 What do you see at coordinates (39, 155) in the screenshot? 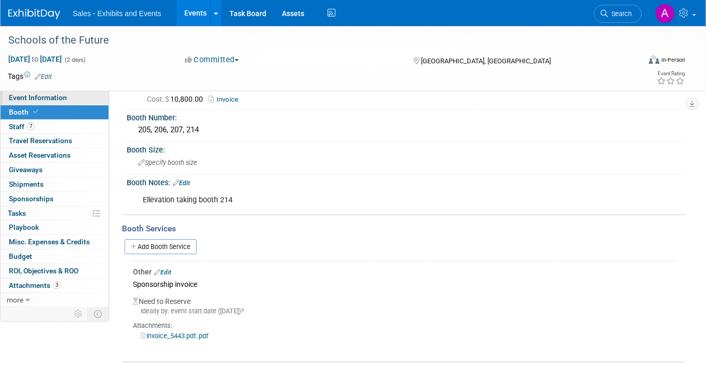
I see `span: Asset Reservations` at bounding box center [39, 155].